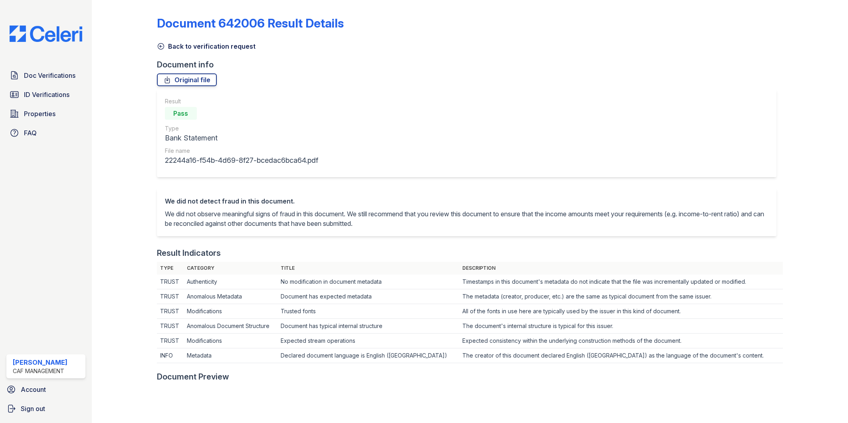  What do you see at coordinates (46, 390) in the screenshot?
I see `a: Account` at bounding box center [46, 390].